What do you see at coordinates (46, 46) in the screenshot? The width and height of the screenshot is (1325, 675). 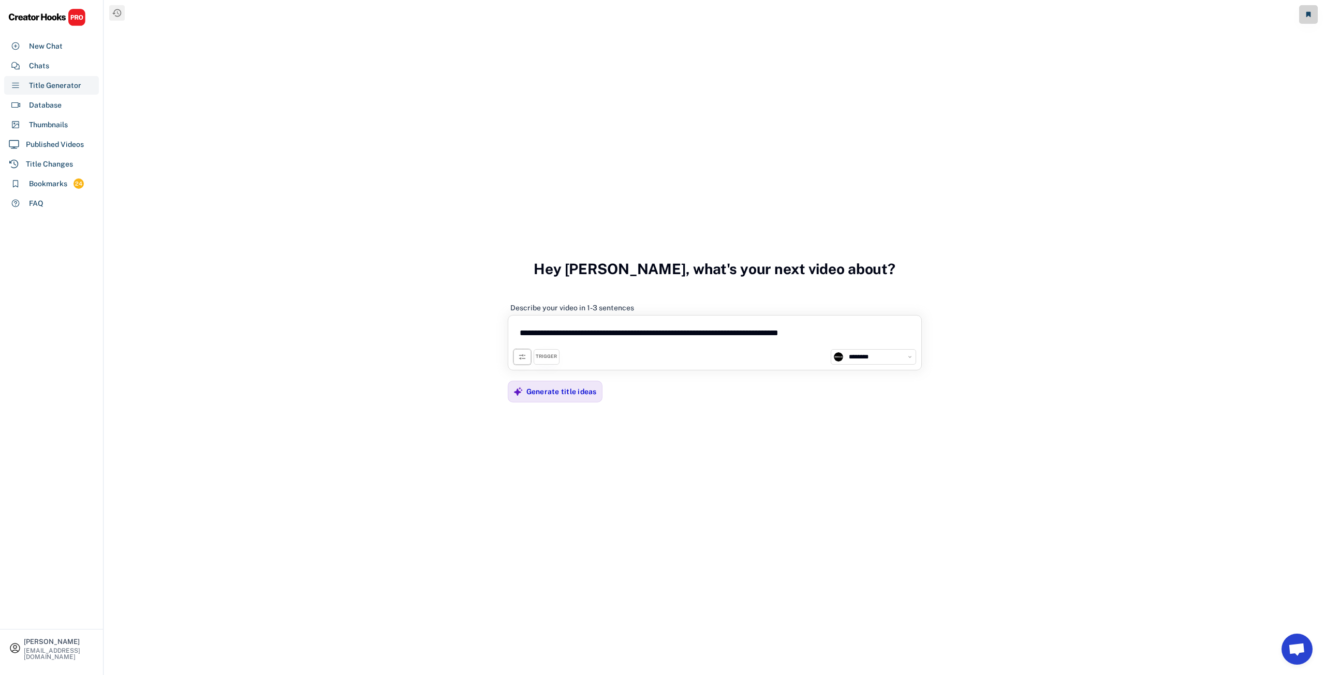 I see `div: New Chat` at bounding box center [46, 46].